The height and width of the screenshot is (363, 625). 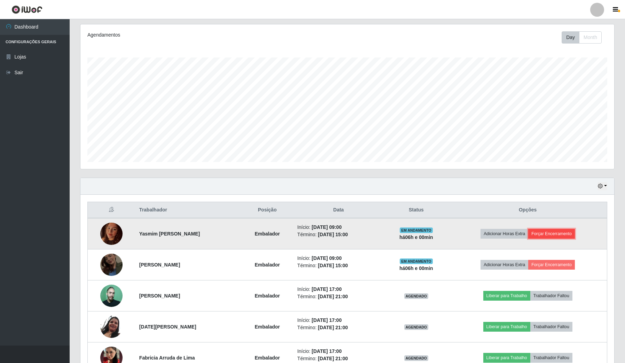 I want to click on div: First group, so click(x=582, y=37).